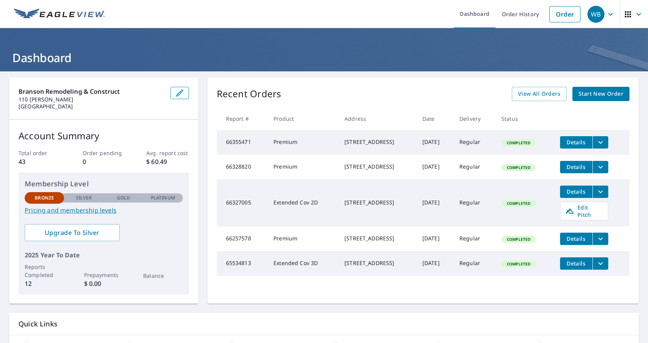  What do you see at coordinates (576, 263) in the screenshot?
I see `button: detailsBtn-65534813` at bounding box center [576, 263].